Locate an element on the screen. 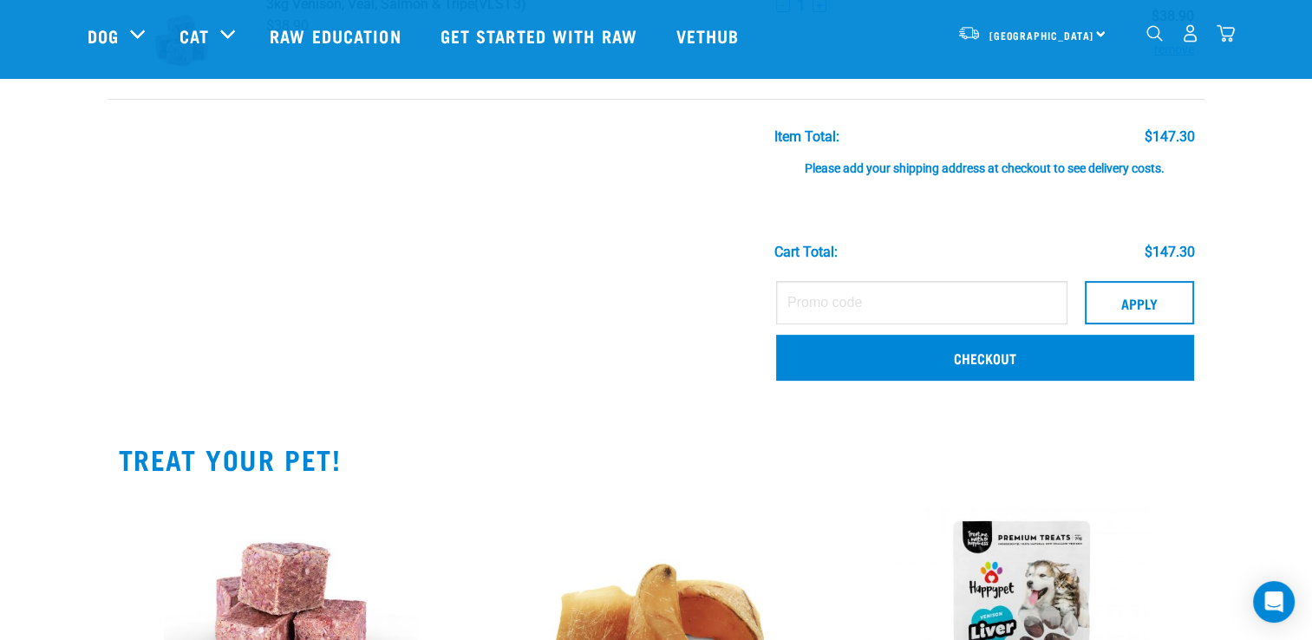 The width and height of the screenshot is (1312, 640). a: Vethub is located at coordinates (710, 36).